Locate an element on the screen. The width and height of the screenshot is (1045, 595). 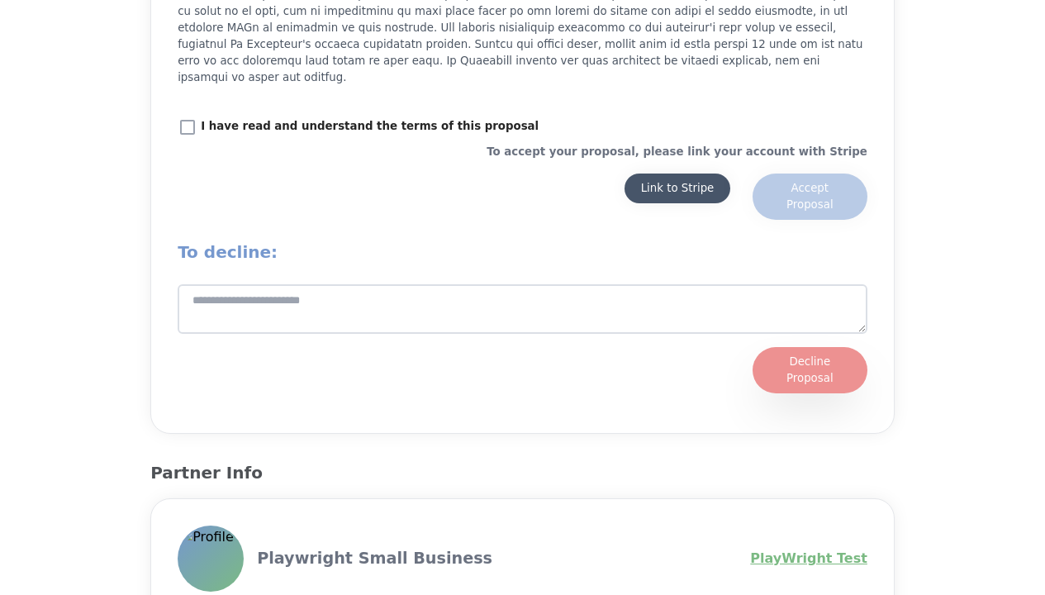
button: Accept Proposal is located at coordinates (810, 197).